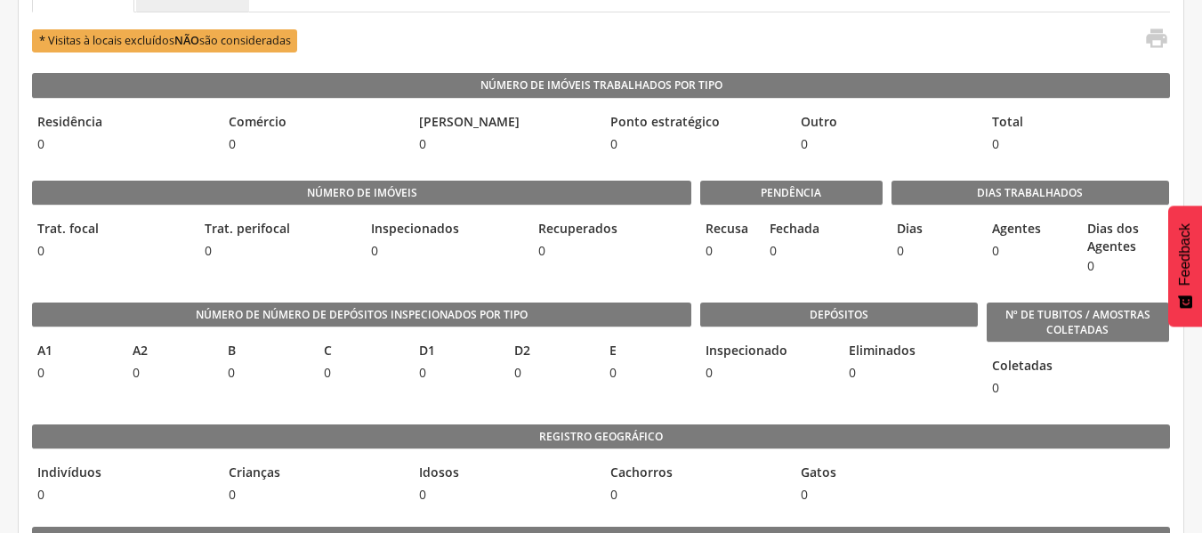 The image size is (1202, 533). Describe the element at coordinates (600, 437) in the screenshot. I see `legend: Registro geográfico` at that location.